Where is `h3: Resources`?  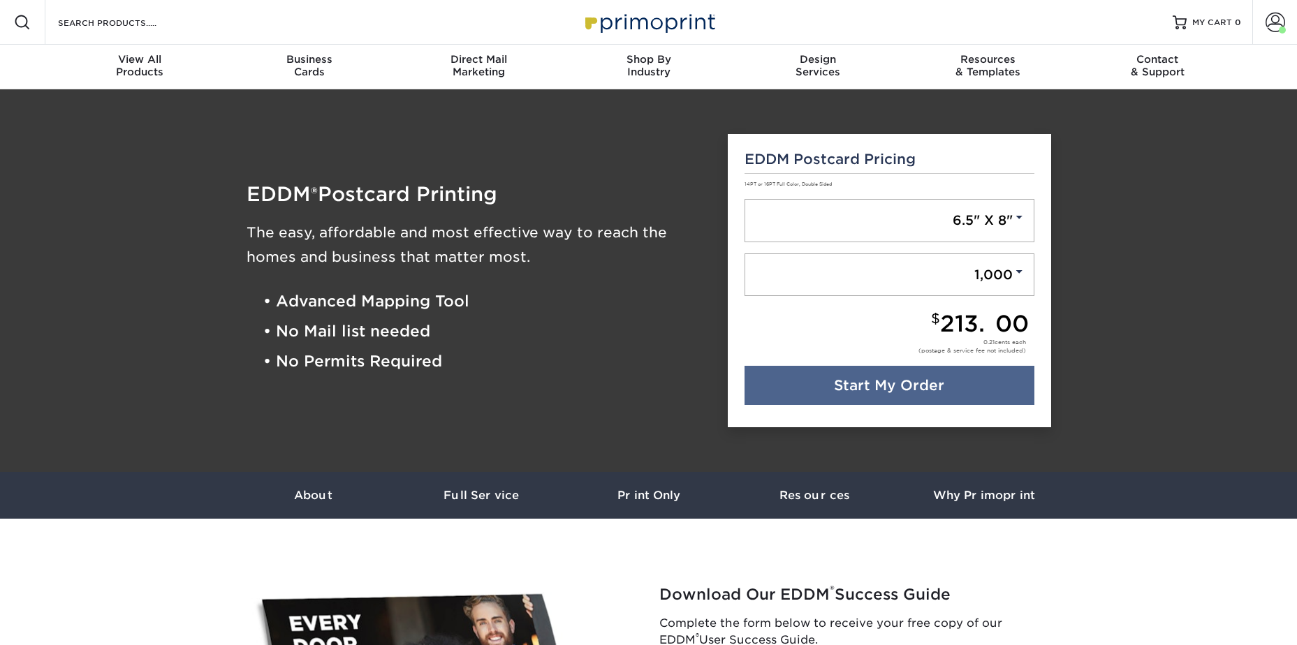
h3: Resources is located at coordinates (816, 495).